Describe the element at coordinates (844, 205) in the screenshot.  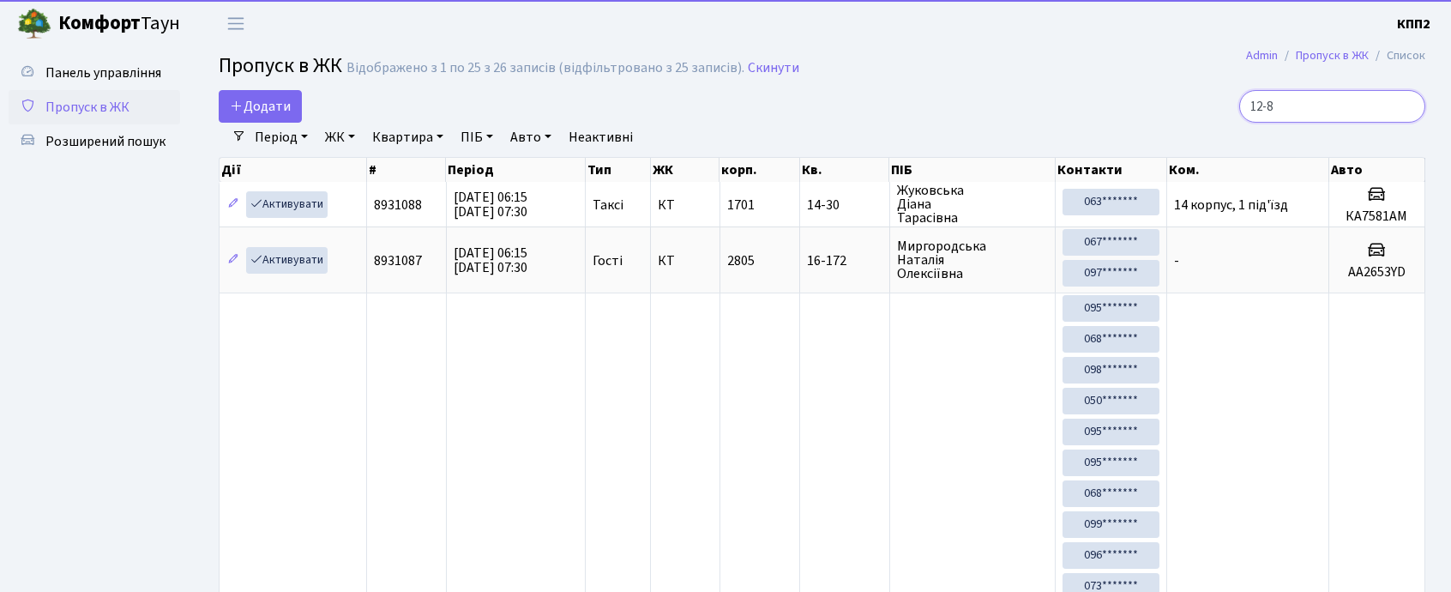
I see `span: 14-30` at that location.